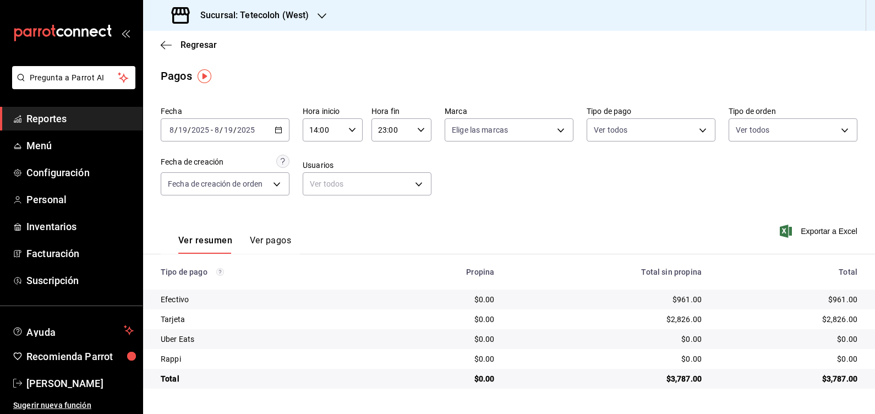 This screenshot has height=414, width=875. I want to click on div: Uber Eats, so click(266, 339).